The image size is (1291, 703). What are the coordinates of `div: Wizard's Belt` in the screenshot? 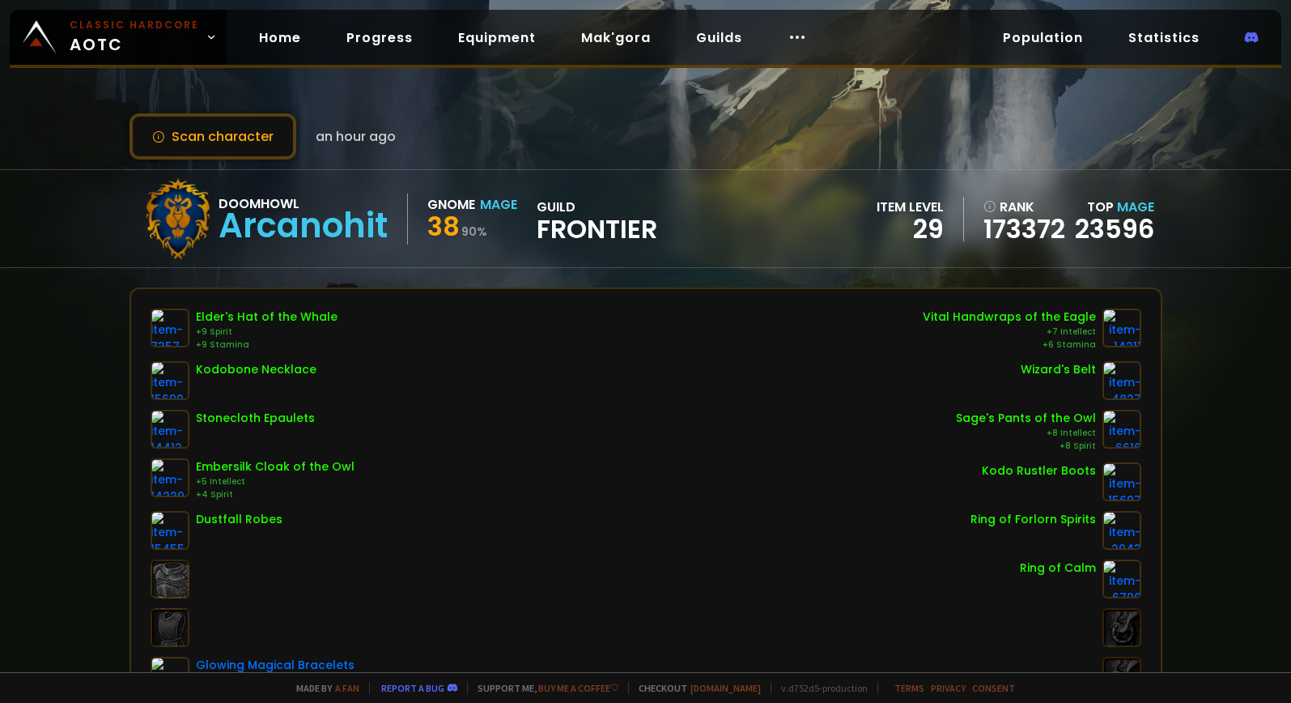 It's located at (1058, 369).